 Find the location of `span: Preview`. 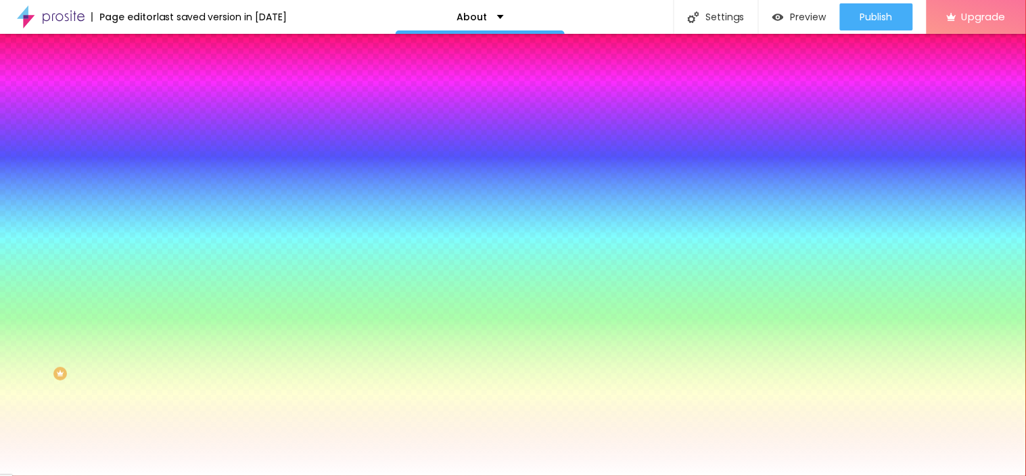

span: Preview is located at coordinates (809, 17).